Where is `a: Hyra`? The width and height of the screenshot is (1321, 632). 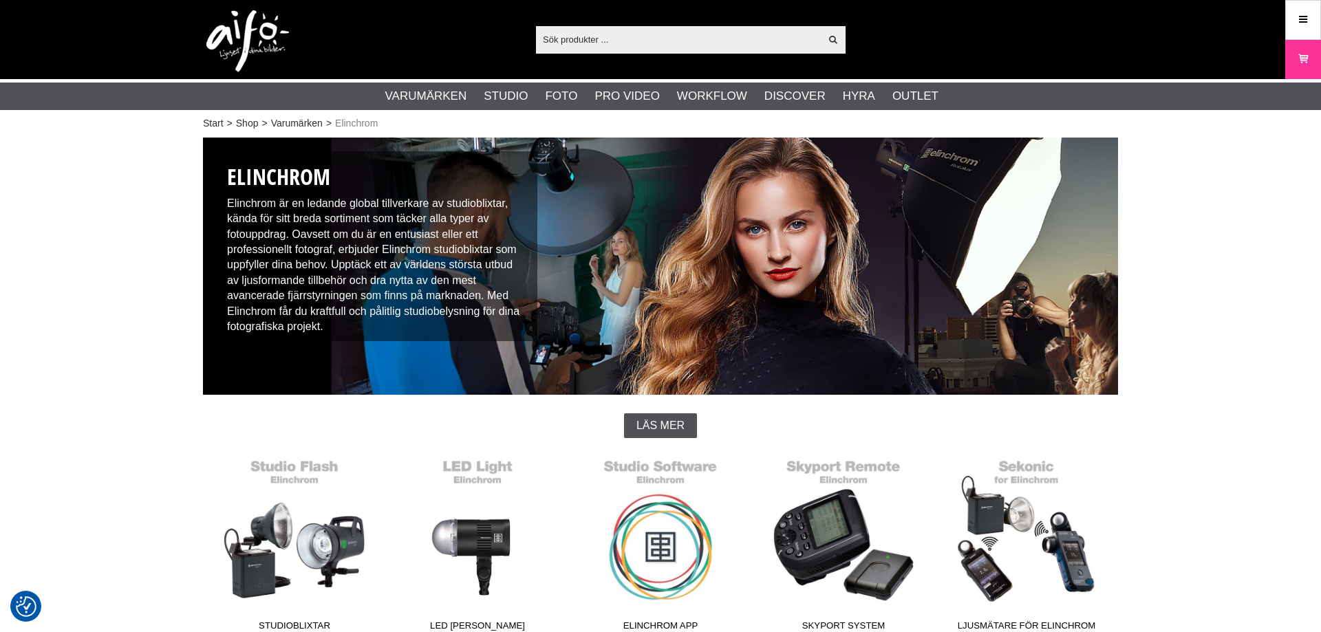 a: Hyra is located at coordinates (859, 96).